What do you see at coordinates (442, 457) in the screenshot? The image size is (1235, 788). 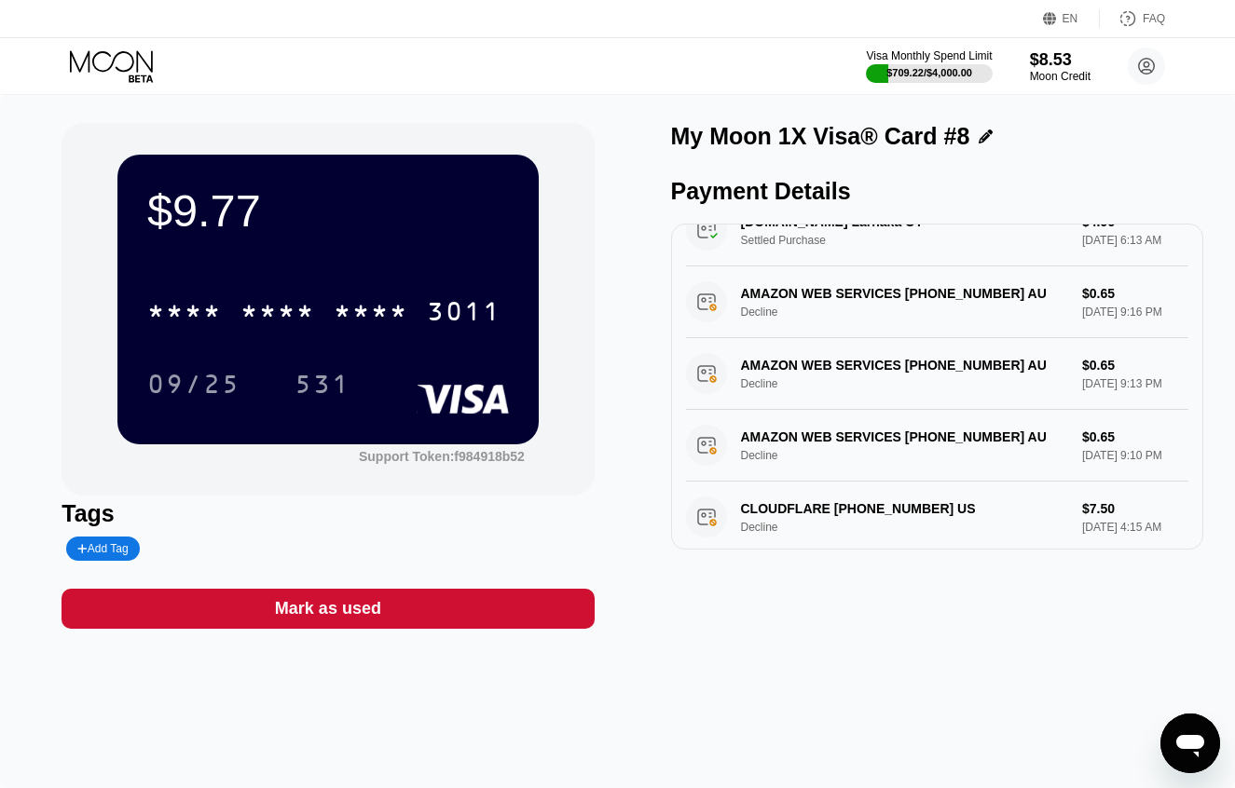 I see `div: Support Token: f984918b52` at bounding box center [442, 457].